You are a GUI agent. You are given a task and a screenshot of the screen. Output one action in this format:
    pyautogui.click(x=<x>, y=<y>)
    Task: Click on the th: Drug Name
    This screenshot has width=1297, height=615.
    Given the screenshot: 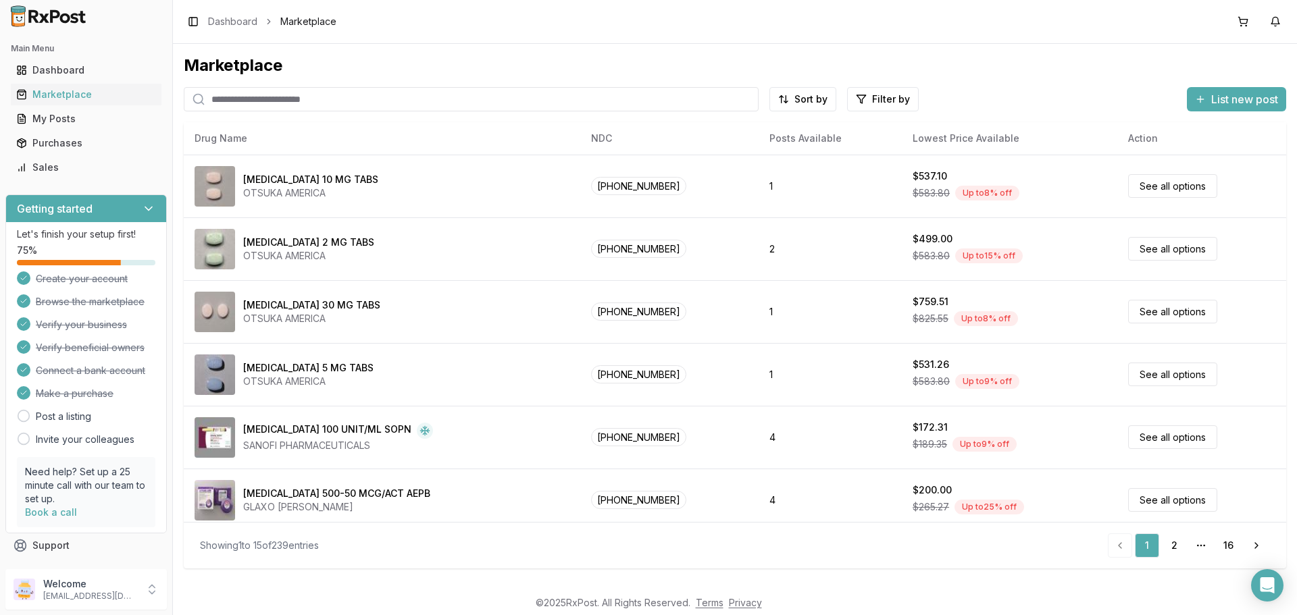 What is the action you would take?
    pyautogui.click(x=382, y=138)
    